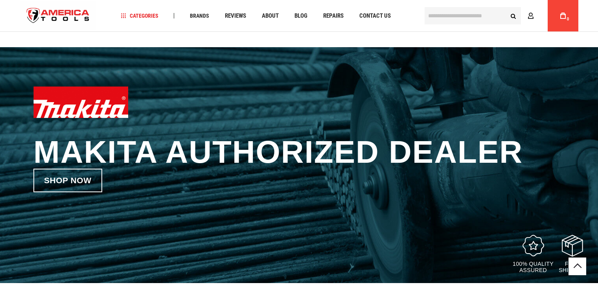  What do you see at coordinates (58, 16) in the screenshot?
I see `img: America Tools` at bounding box center [58, 16].